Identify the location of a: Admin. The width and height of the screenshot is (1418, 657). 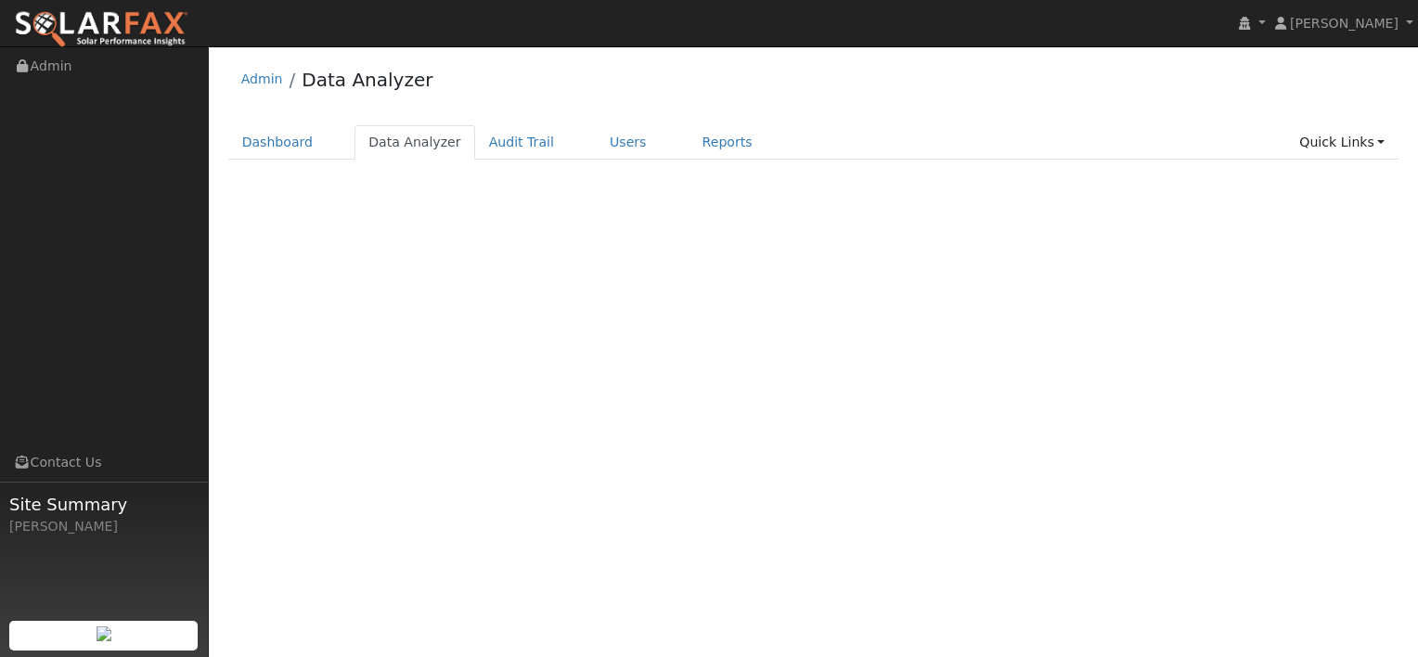
(262, 79).